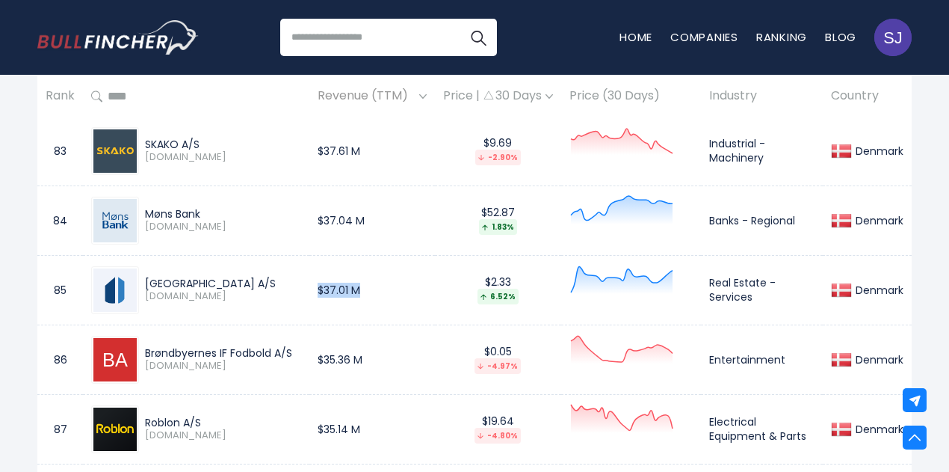 This screenshot has height=472, width=949. I want to click on td: Industrial - Machinery, so click(762, 150).